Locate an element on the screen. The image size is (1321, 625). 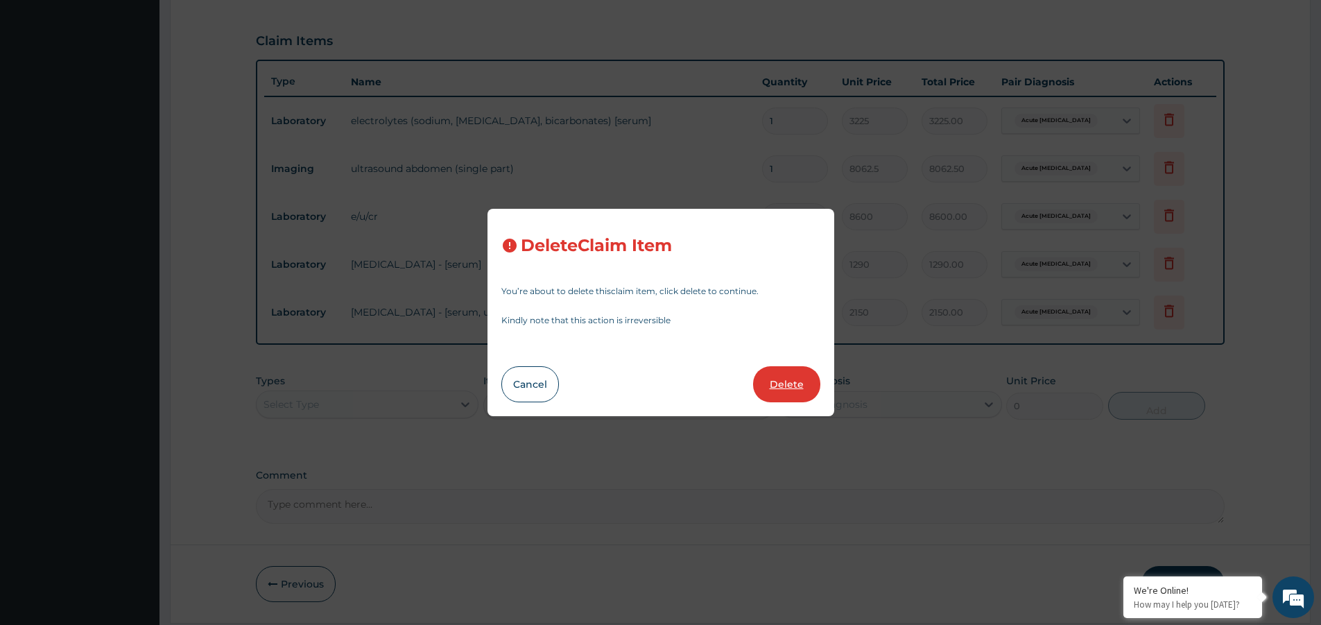
p: How may I help you today? is located at coordinates (1192, 604).